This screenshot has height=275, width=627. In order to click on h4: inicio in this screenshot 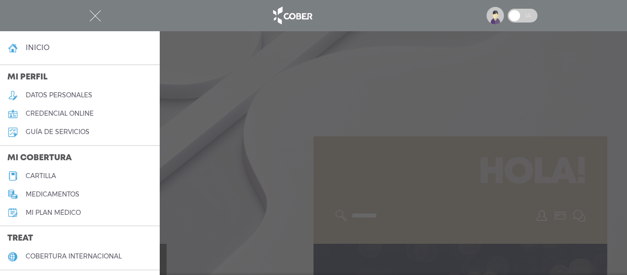, I will do `click(38, 47)`.